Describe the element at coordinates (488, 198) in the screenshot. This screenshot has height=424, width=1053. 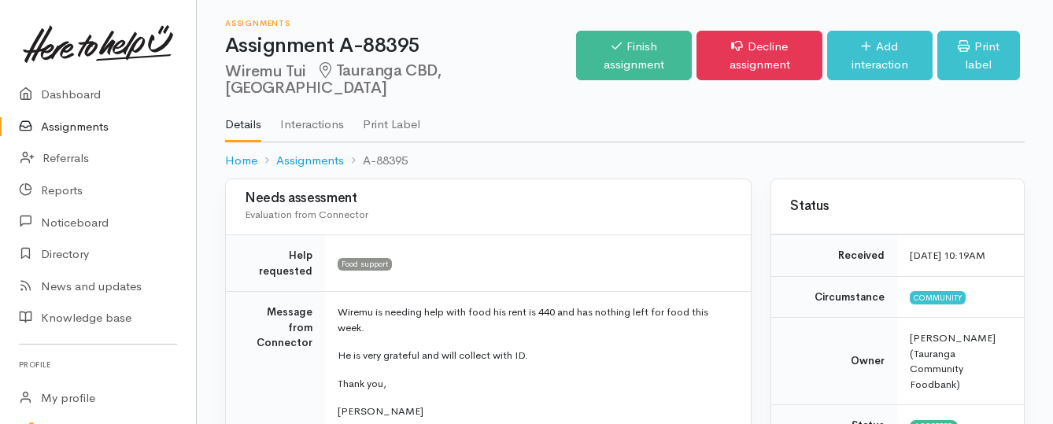
I see `h3: Needs assessment` at that location.